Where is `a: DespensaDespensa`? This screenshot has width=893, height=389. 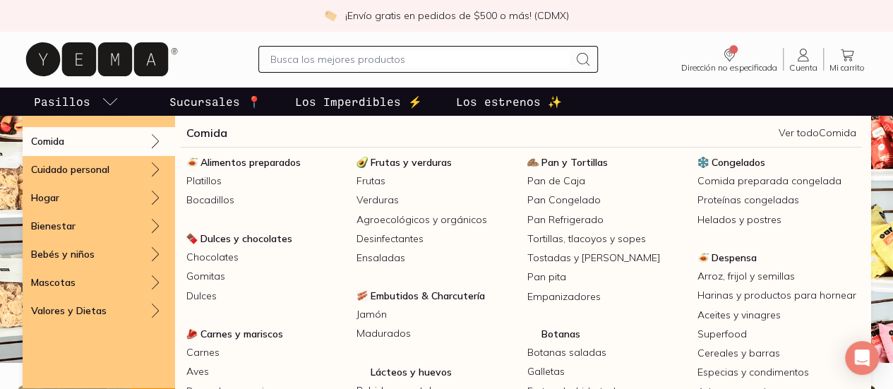 a: DespensaDespensa is located at coordinates (777, 258).